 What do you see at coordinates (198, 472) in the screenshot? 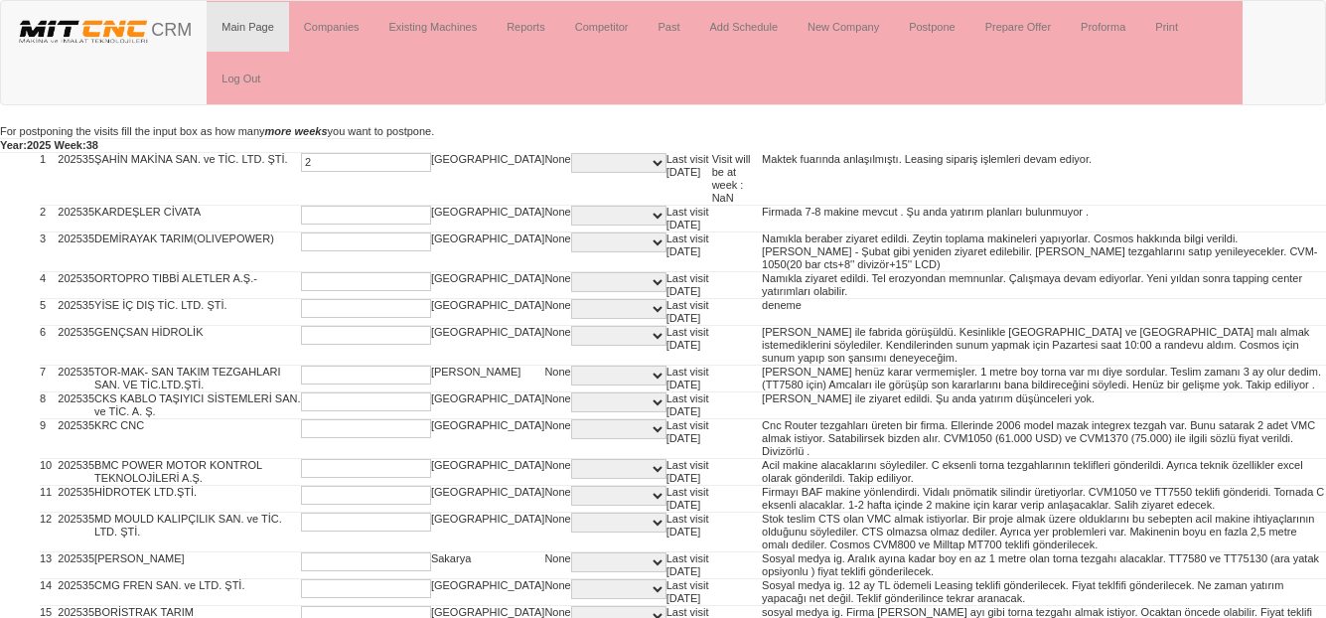
I see `td: BMC POWER MOTOR KONTROL TEKNOLOJİLERİ A.Ş.` at bounding box center [198, 472].